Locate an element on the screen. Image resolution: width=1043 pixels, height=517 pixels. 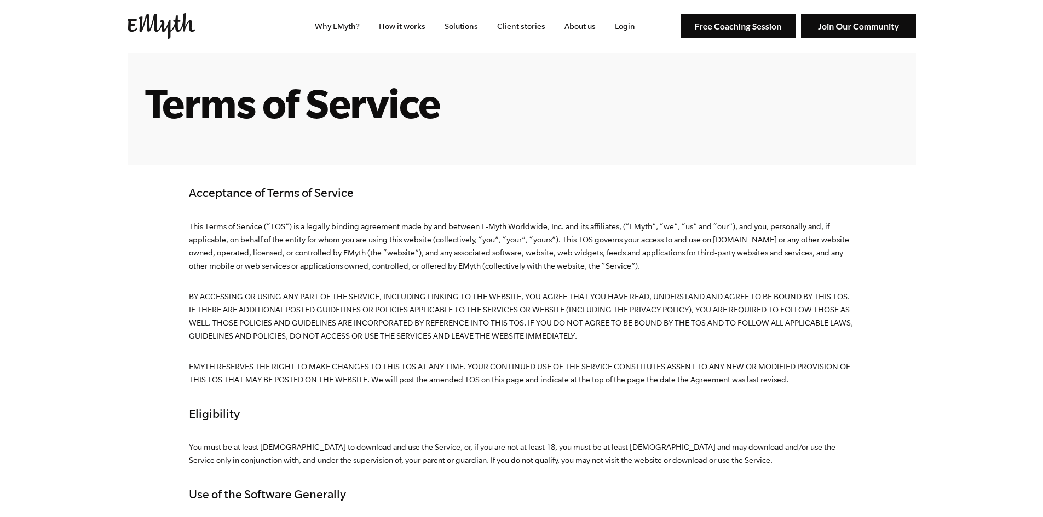
h1: Terms of Service is located at coordinates (522, 103).